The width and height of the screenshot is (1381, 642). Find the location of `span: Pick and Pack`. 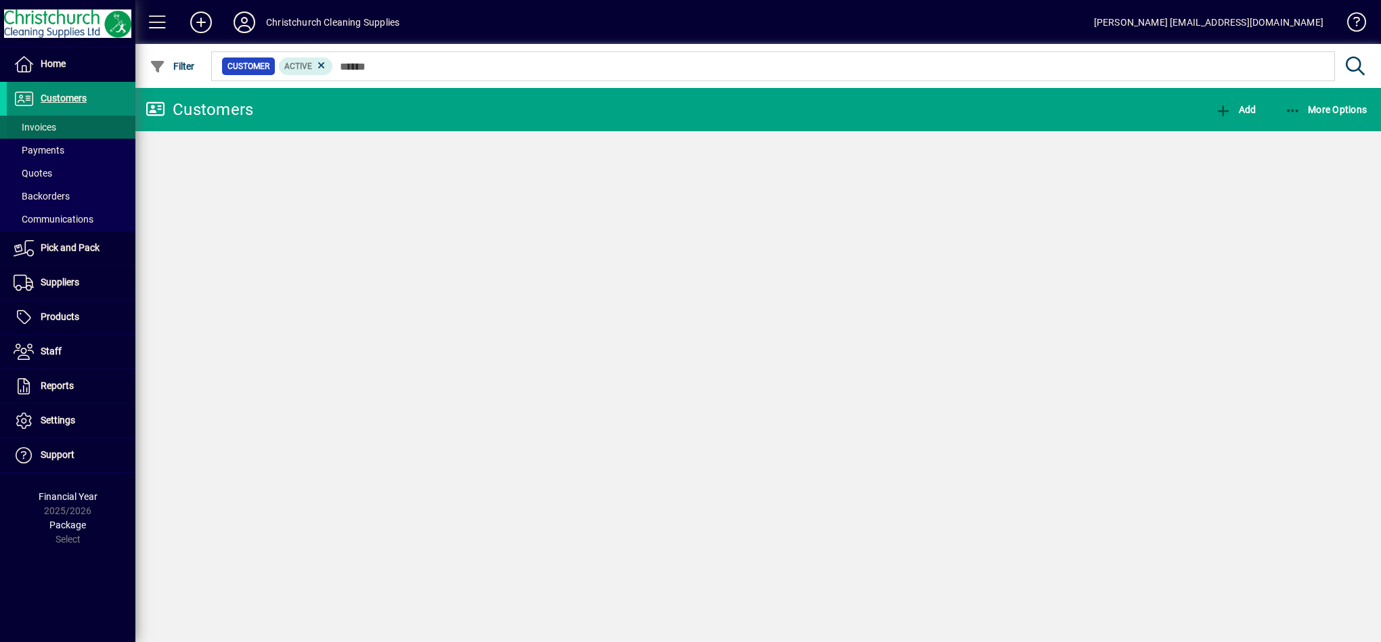

span: Pick and Pack is located at coordinates (70, 248).